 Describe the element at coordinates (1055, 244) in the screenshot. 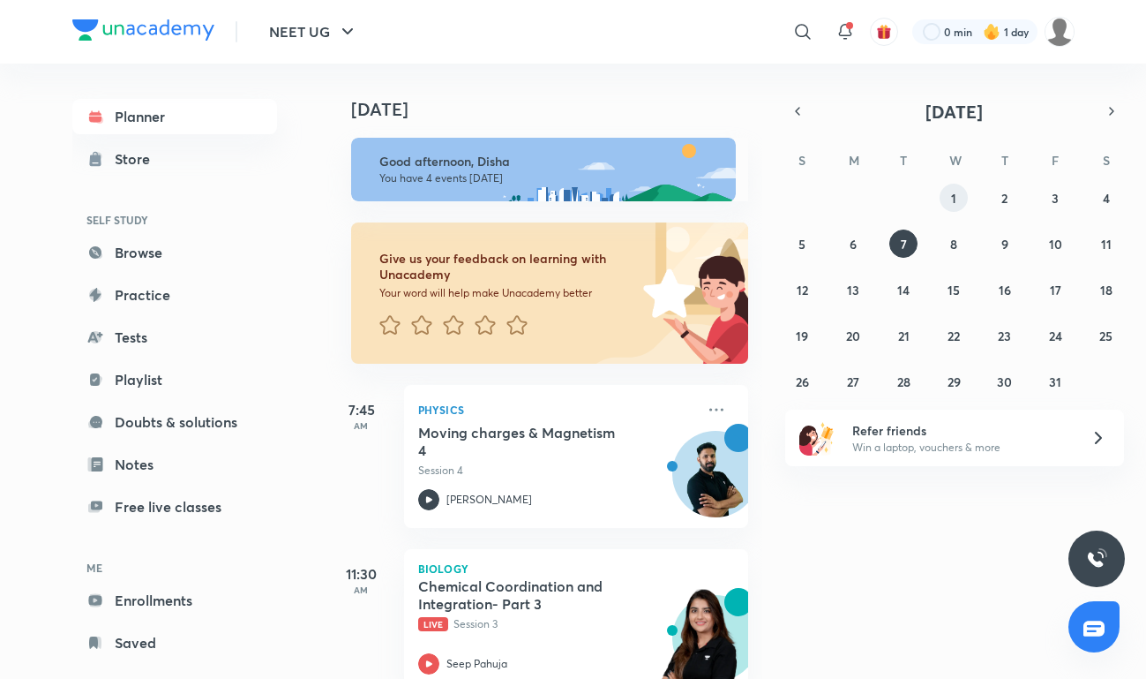

I see `button: October 10, 2025` at that location.